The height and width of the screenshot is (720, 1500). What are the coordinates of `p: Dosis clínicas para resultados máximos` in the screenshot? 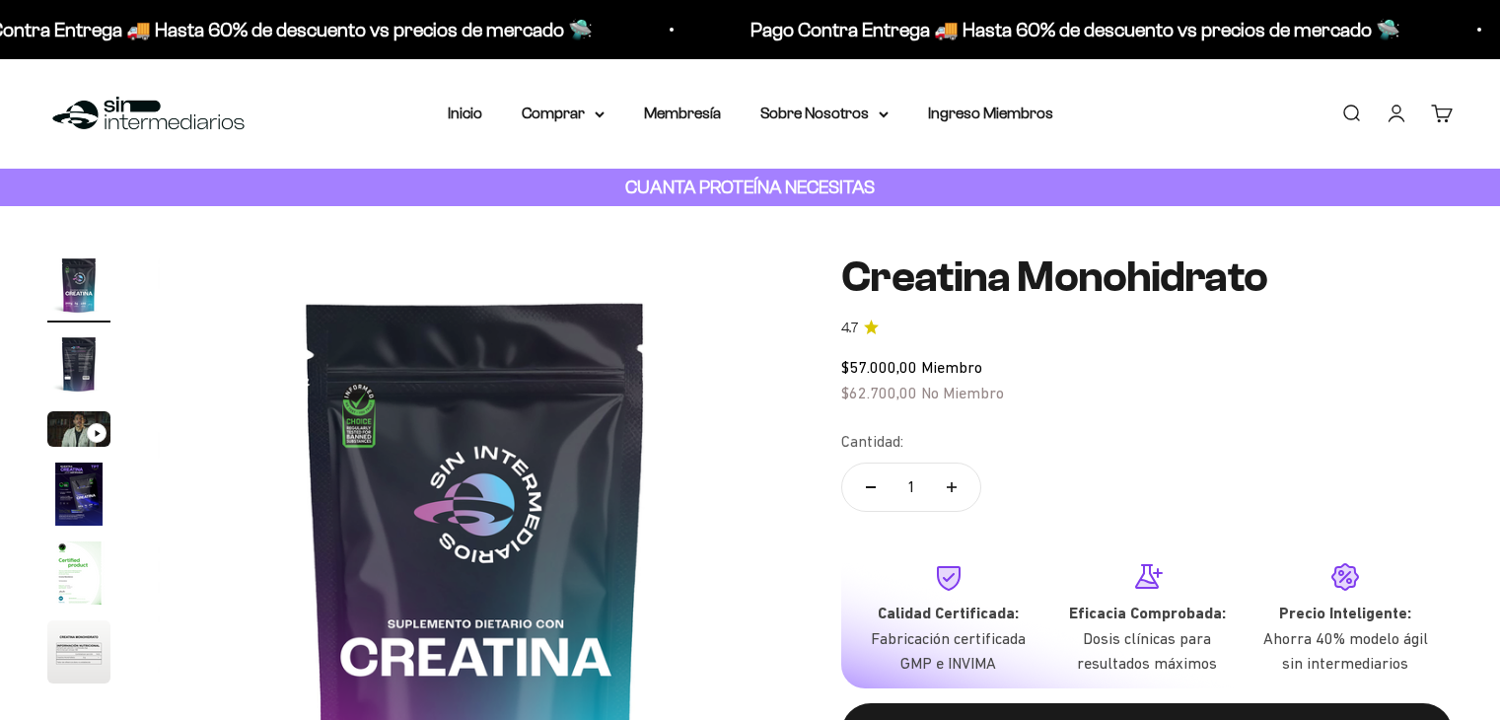 It's located at (1147, 651).